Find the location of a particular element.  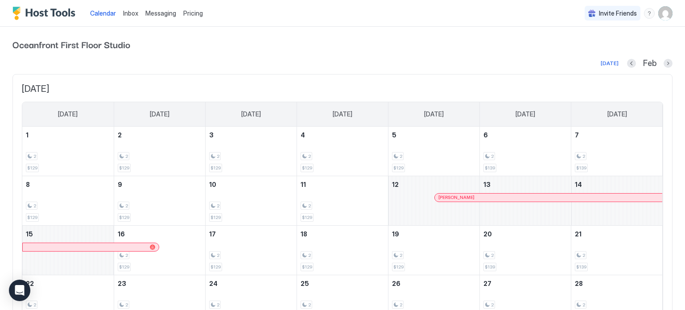

td: February 13, 2026 is located at coordinates (526, 200).